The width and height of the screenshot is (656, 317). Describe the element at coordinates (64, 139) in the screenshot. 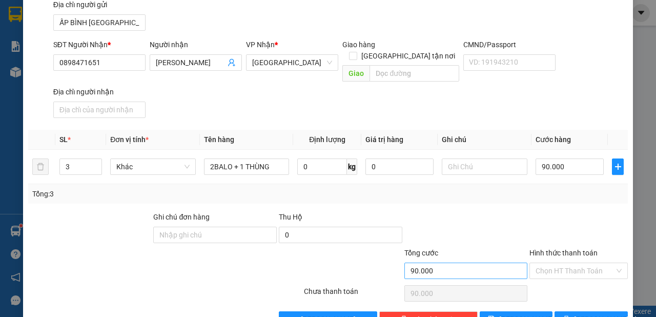

I see `span: SL` at that location.